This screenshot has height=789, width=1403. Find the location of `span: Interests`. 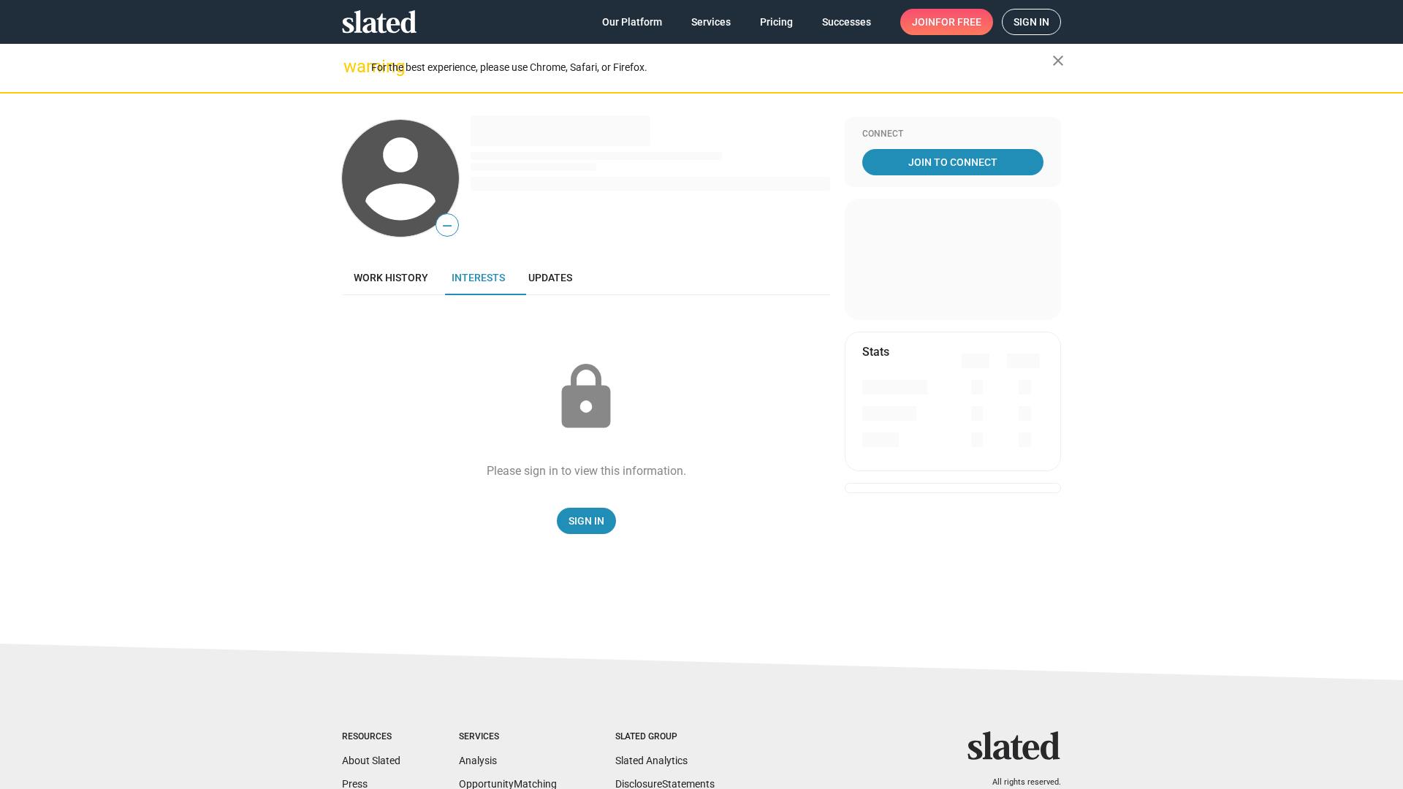

span: Interests is located at coordinates (478, 278).